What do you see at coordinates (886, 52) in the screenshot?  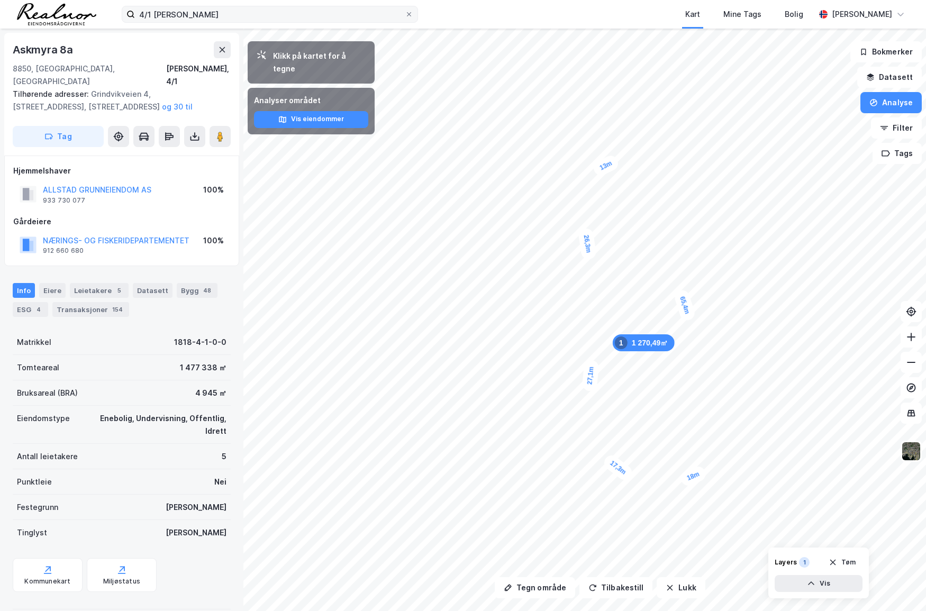 I see `button: Bokmerker` at bounding box center [886, 52].